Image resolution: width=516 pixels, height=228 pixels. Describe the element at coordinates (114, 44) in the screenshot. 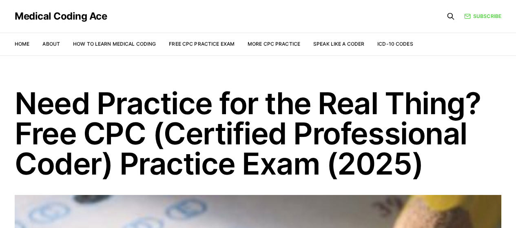

I see `a: How to Learn Medical Coding` at that location.